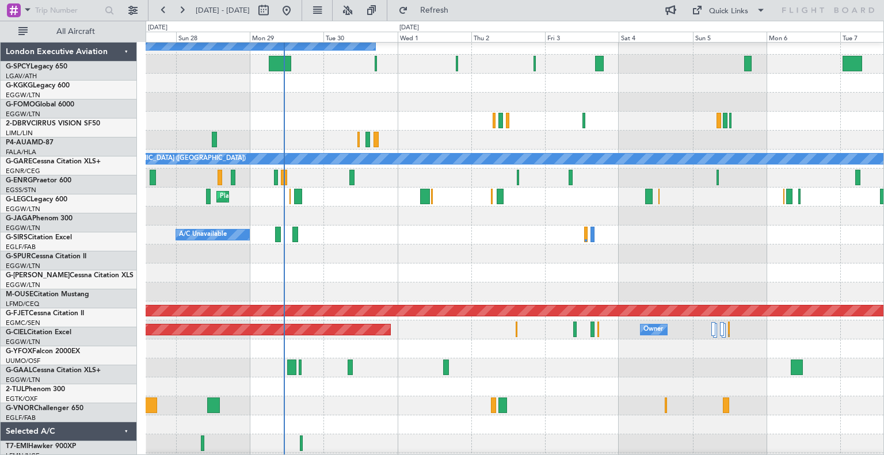 The height and width of the screenshot is (455, 884). I want to click on span: G-JAGA, so click(19, 219).